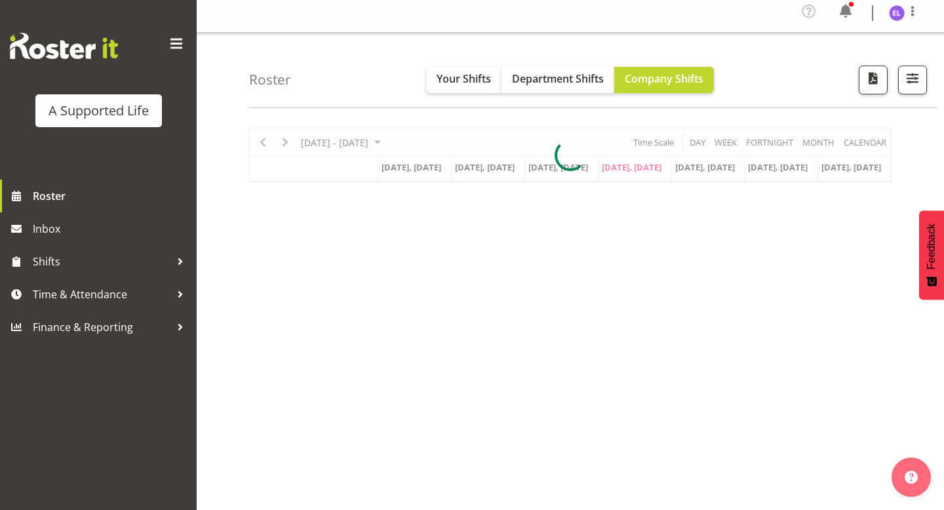  I want to click on button: Company Shifts, so click(664, 80).